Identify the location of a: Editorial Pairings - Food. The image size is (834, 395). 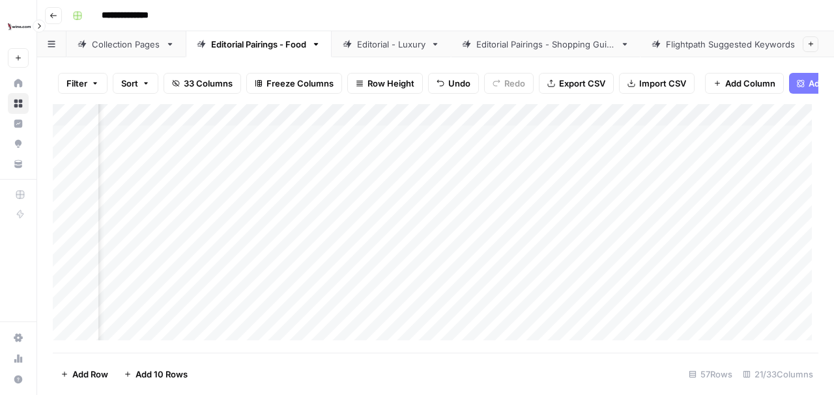
(259, 44).